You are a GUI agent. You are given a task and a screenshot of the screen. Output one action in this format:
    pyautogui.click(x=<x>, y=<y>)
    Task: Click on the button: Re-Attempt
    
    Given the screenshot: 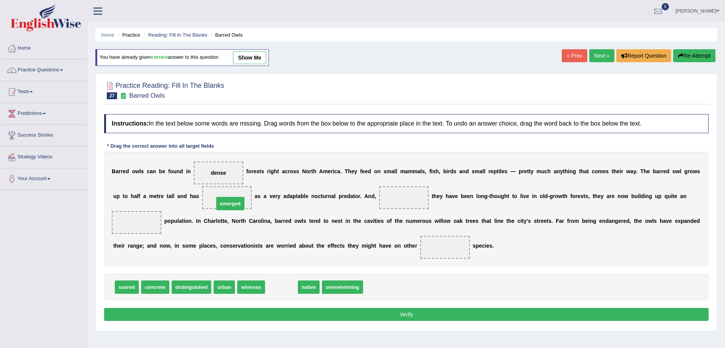 What is the action you would take?
    pyautogui.click(x=694, y=56)
    